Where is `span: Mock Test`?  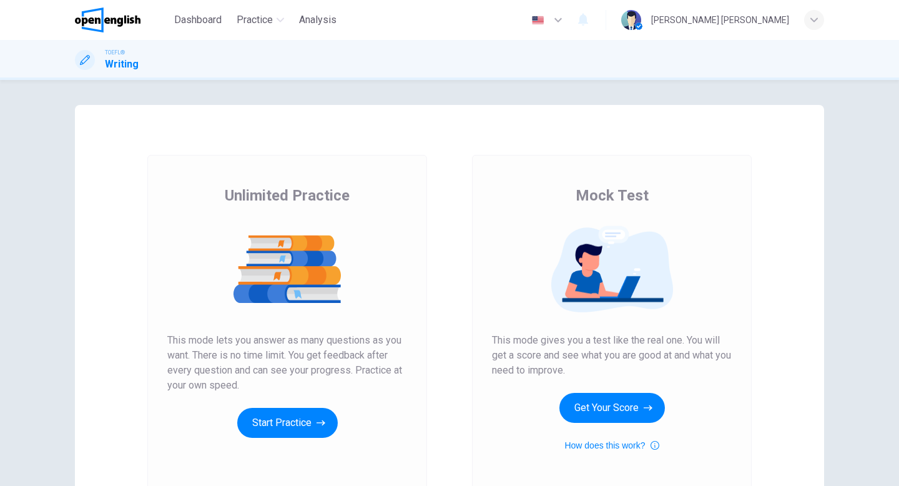
span: Mock Test is located at coordinates (612, 195).